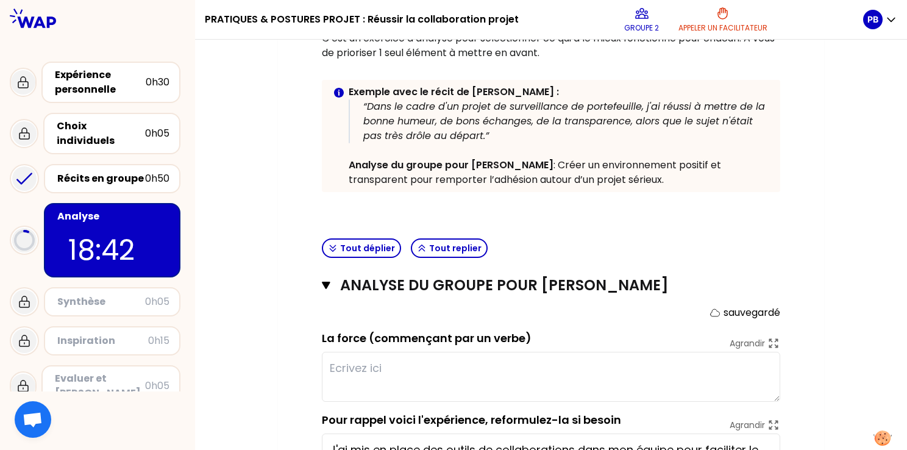 The height and width of the screenshot is (450, 907). Describe the element at coordinates (471, 419) in the screenshot. I see `label: Pour rappel voici l'expérience, reformulez-la si besoin` at that location.